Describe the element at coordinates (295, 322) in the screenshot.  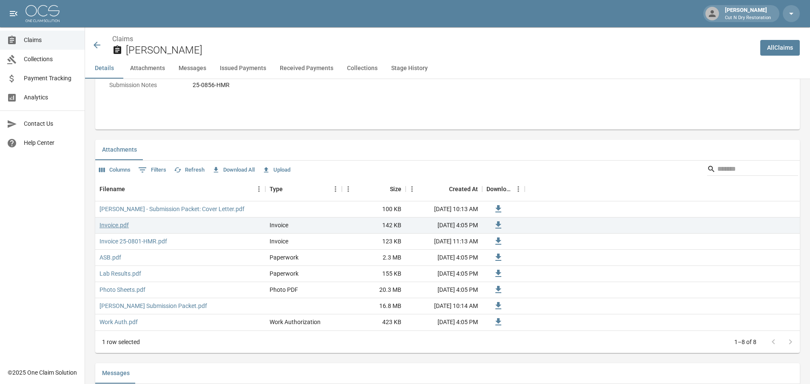
I see `div: Work Authorization` at that location.